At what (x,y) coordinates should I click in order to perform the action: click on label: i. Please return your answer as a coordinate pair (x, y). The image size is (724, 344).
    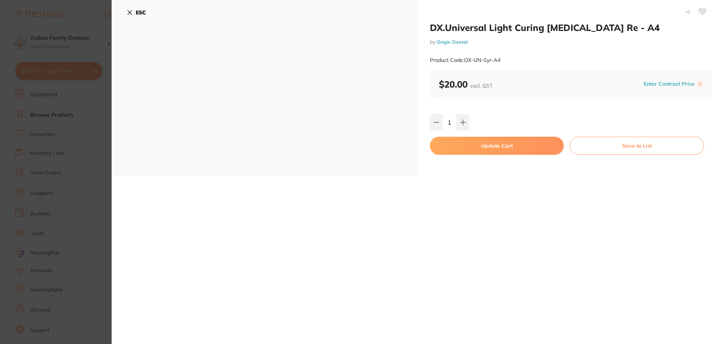
    Looking at the image, I should click on (700, 84).